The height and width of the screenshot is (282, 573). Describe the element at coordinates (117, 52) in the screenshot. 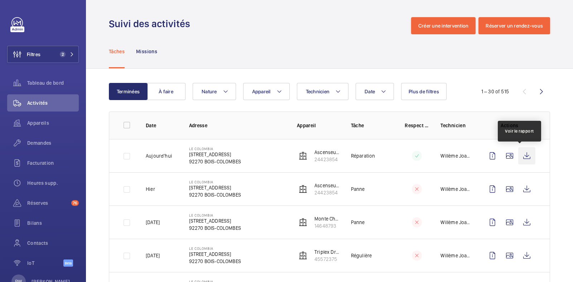

I see `p: Tâches` at that location.